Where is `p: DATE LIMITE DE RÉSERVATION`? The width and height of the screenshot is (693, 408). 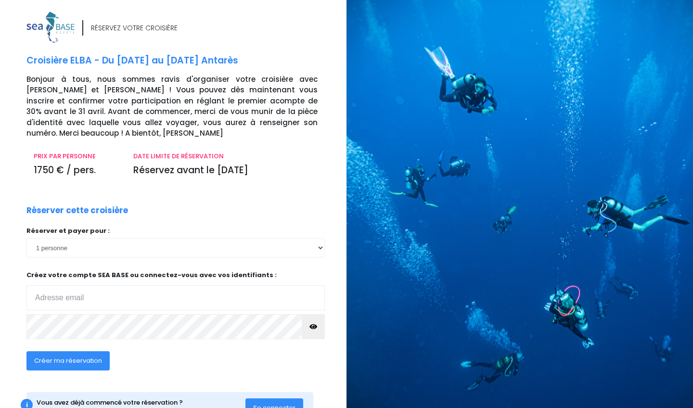
p: DATE LIMITE DE RÉSERVATION is located at coordinates (225, 156).